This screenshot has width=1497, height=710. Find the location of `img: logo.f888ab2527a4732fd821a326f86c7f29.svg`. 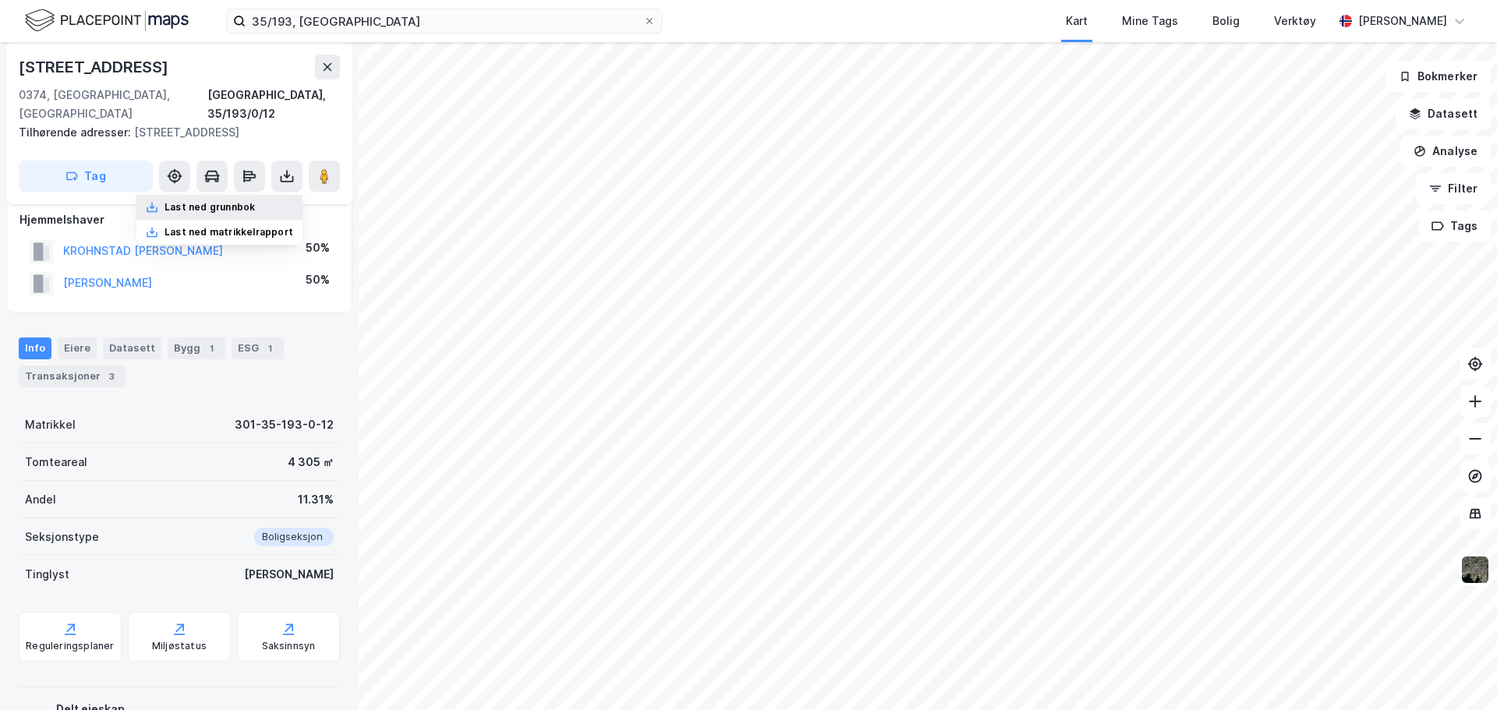

img: logo.f888ab2527a4732fd821a326f86c7f29.svg is located at coordinates (107, 20).